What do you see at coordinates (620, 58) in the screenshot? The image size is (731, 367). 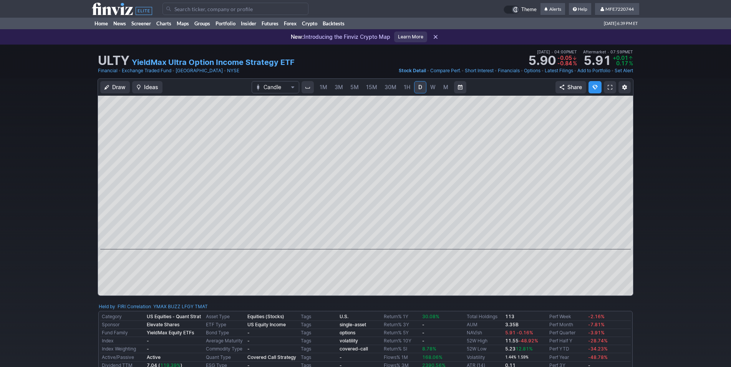 I see `span: +0.01` at bounding box center [620, 58].